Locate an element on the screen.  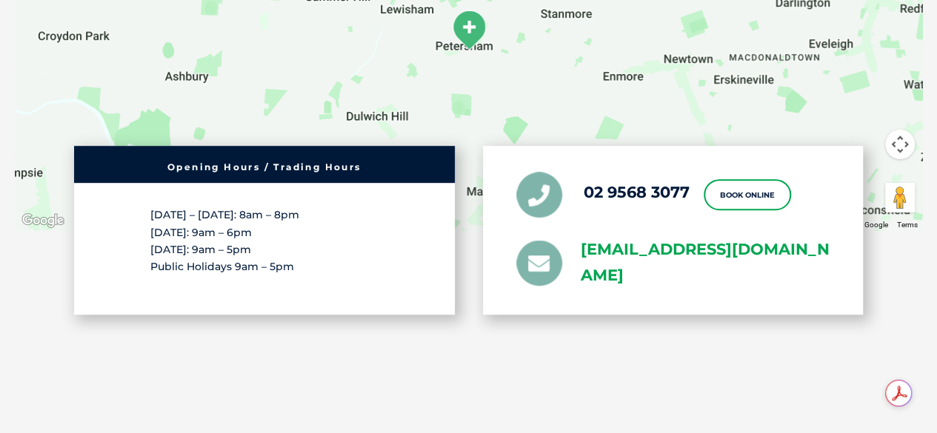
h6: Opening Hours / Trading Hours is located at coordinates (264, 167).